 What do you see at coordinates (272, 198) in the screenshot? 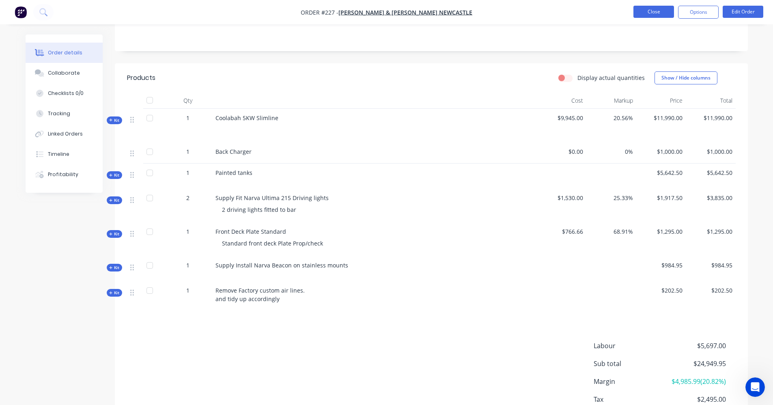
I see `span: Supply Fit Narva Ultima 215 Driving lights` at bounding box center [272, 198].